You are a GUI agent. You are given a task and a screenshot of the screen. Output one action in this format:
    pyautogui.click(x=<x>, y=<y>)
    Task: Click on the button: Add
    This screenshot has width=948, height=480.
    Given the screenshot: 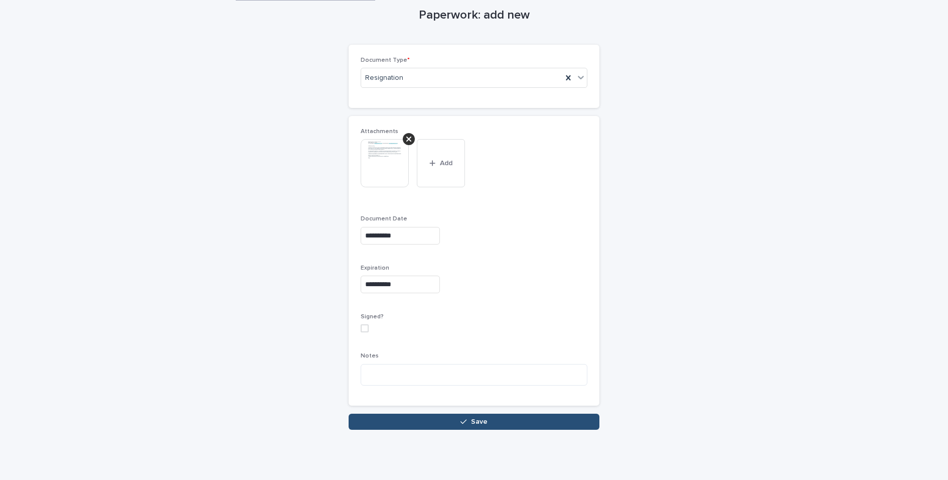 What is the action you would take?
    pyautogui.click(x=441, y=163)
    